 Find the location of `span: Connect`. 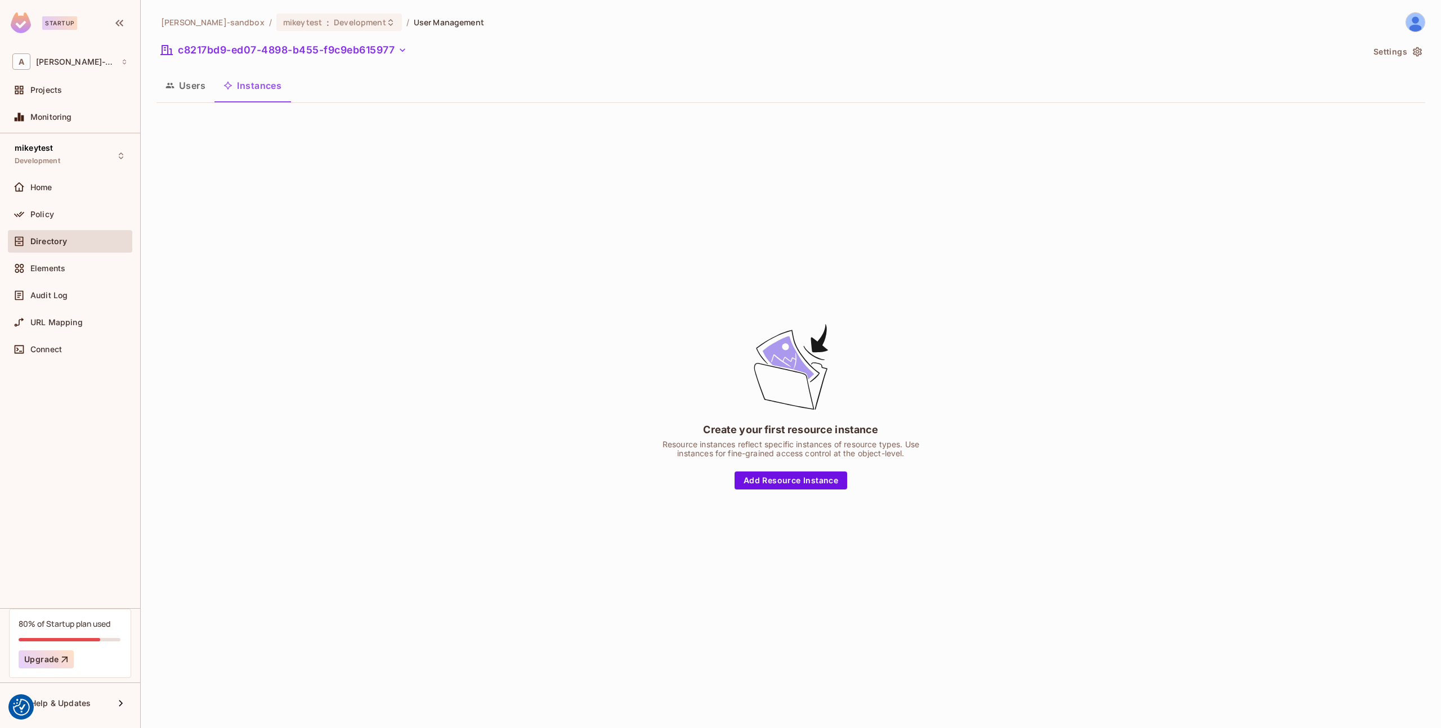

span: Connect is located at coordinates (46, 350).